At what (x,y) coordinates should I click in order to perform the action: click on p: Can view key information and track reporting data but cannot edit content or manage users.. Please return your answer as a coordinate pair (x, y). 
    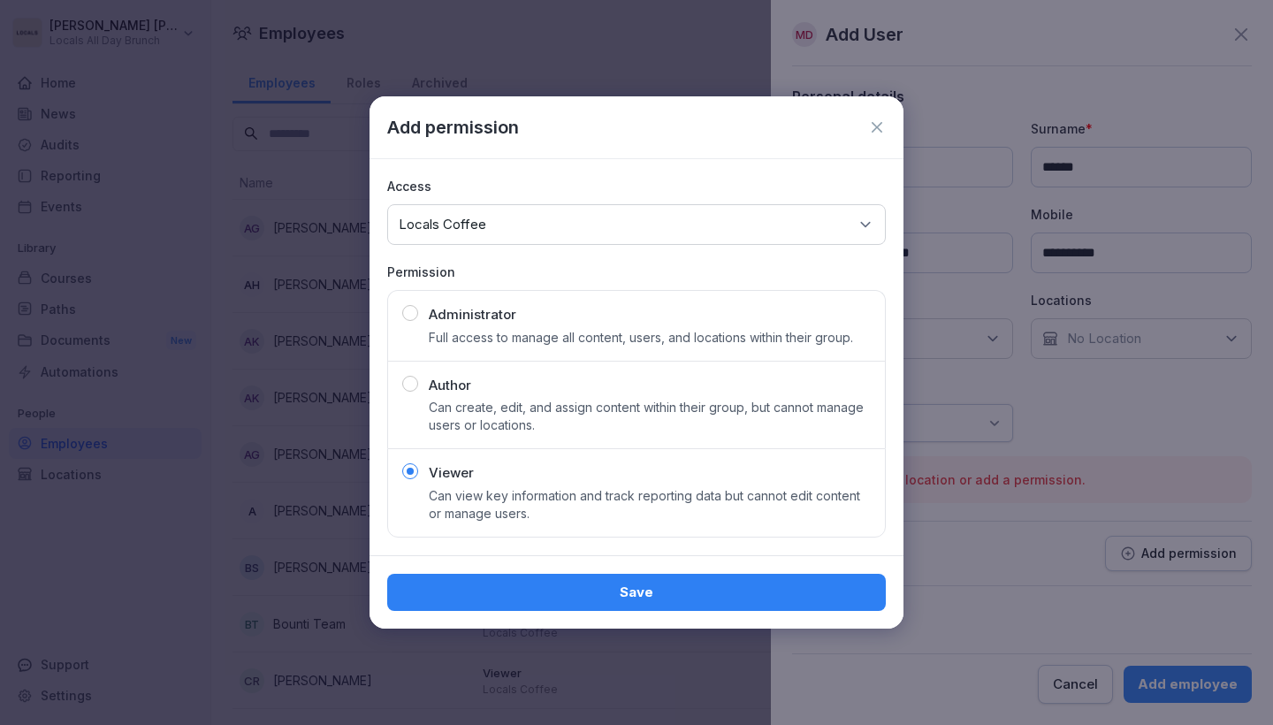
    Looking at the image, I should click on (650, 505).